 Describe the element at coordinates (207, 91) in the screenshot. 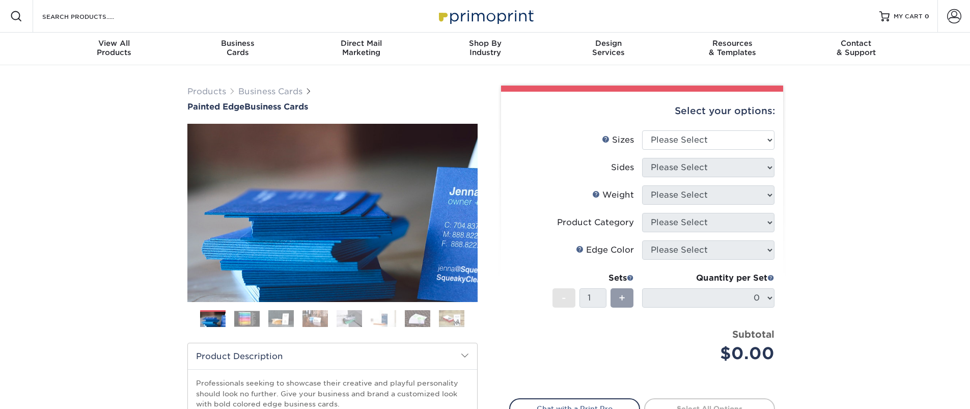

I see `a: Products` at that location.